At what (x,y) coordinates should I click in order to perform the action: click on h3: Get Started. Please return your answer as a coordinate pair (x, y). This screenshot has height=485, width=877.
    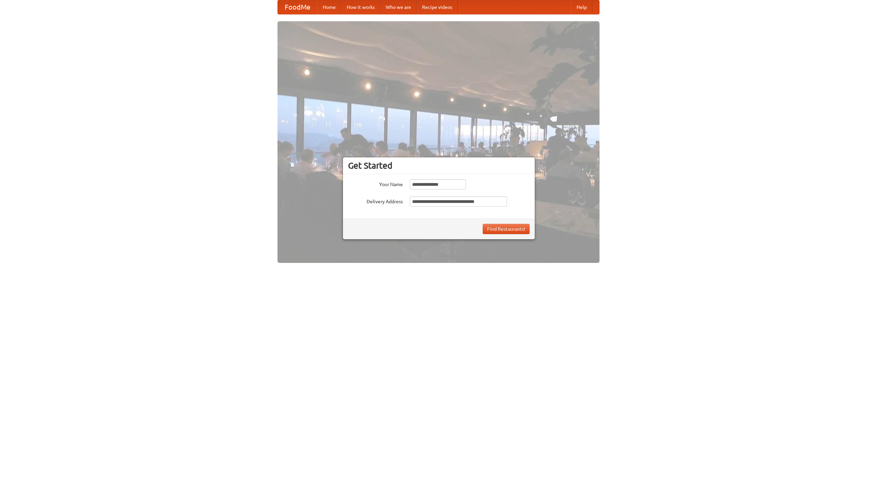
    Looking at the image, I should click on (439, 165).